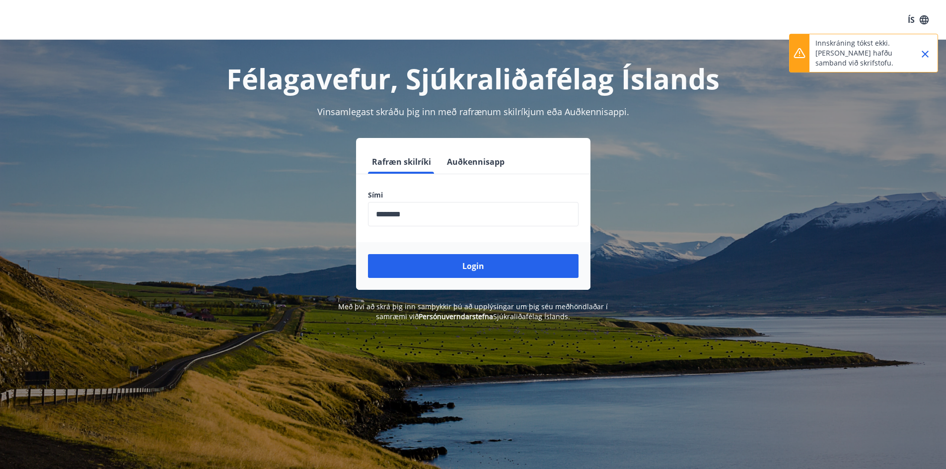 The height and width of the screenshot is (469, 946). What do you see at coordinates (473, 195) in the screenshot?
I see `label: Sími` at bounding box center [473, 195].